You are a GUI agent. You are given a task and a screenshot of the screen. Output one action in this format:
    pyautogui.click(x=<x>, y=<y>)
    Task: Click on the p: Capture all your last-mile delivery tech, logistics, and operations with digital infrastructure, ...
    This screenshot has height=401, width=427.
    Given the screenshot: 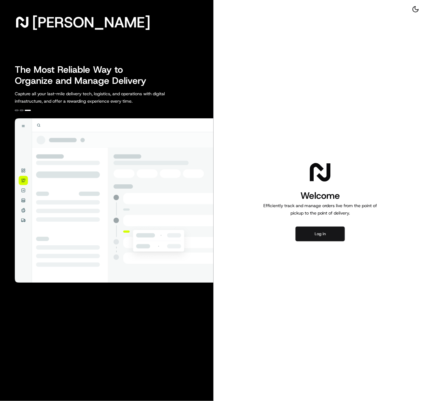 What is the action you would take?
    pyautogui.click(x=104, y=97)
    